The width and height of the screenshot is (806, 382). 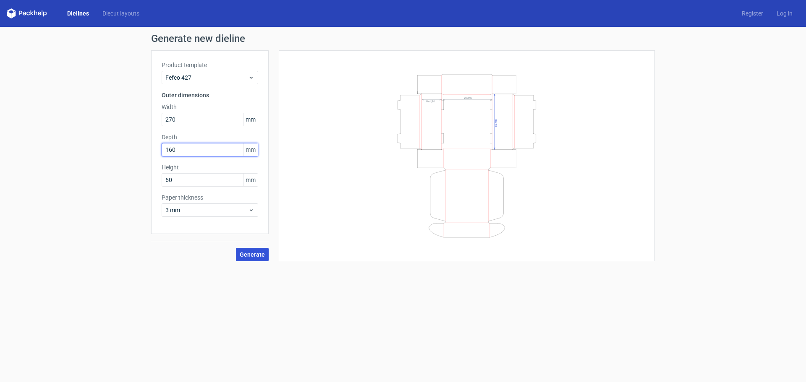 What do you see at coordinates (210, 65) in the screenshot?
I see `label: Product template` at bounding box center [210, 65].